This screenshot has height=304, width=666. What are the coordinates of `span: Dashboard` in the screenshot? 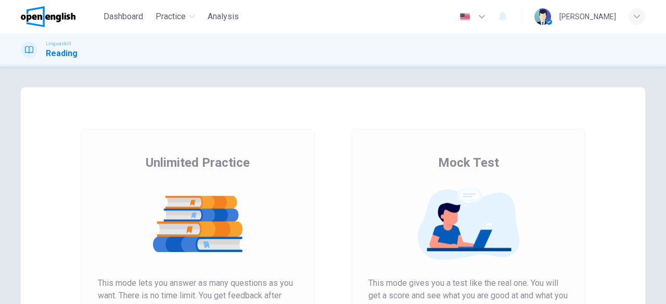 It's located at (123, 17).